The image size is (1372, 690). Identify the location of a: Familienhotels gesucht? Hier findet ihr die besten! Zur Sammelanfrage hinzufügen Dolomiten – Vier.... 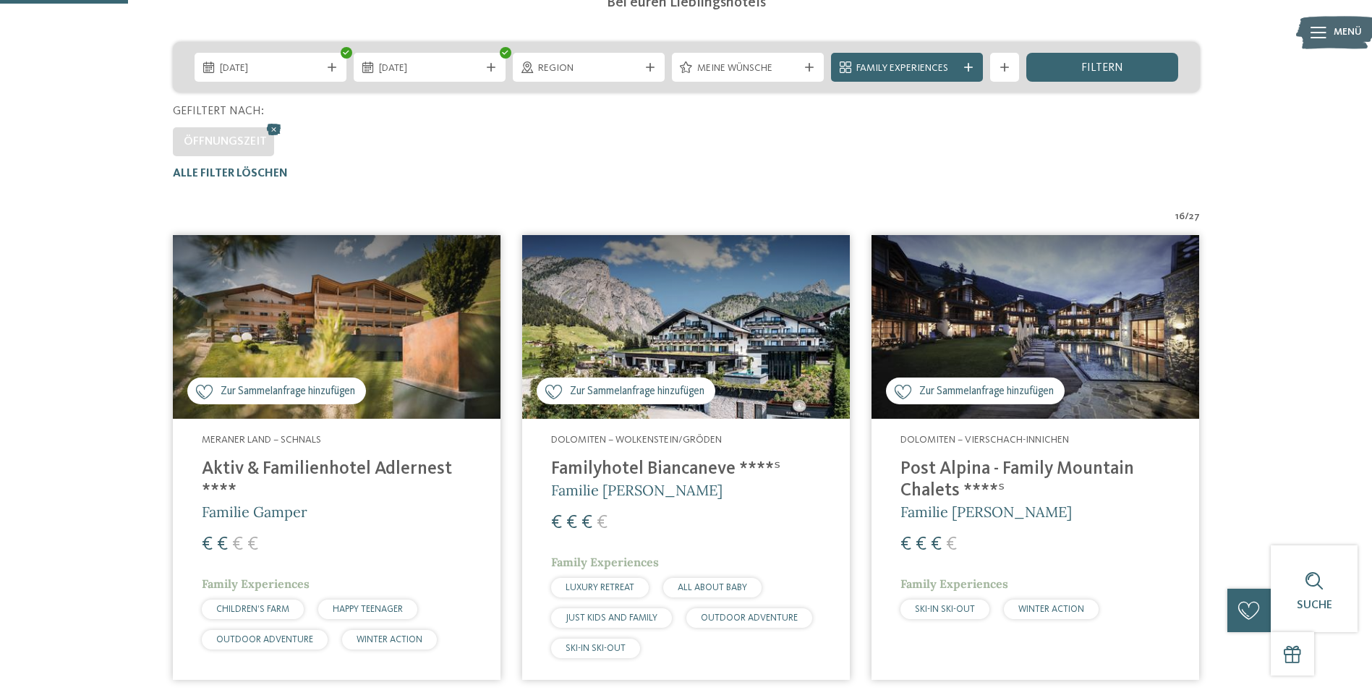
(1035, 457).